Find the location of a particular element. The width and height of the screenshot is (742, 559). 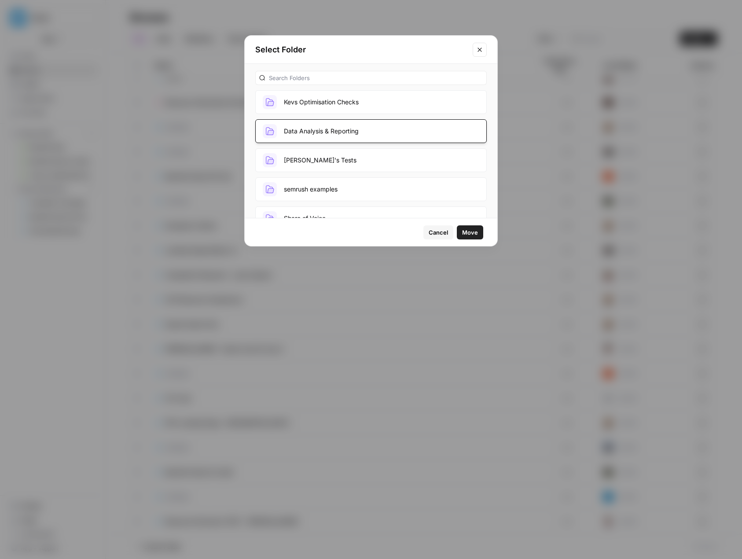

input: Search Folders is located at coordinates (376, 78).